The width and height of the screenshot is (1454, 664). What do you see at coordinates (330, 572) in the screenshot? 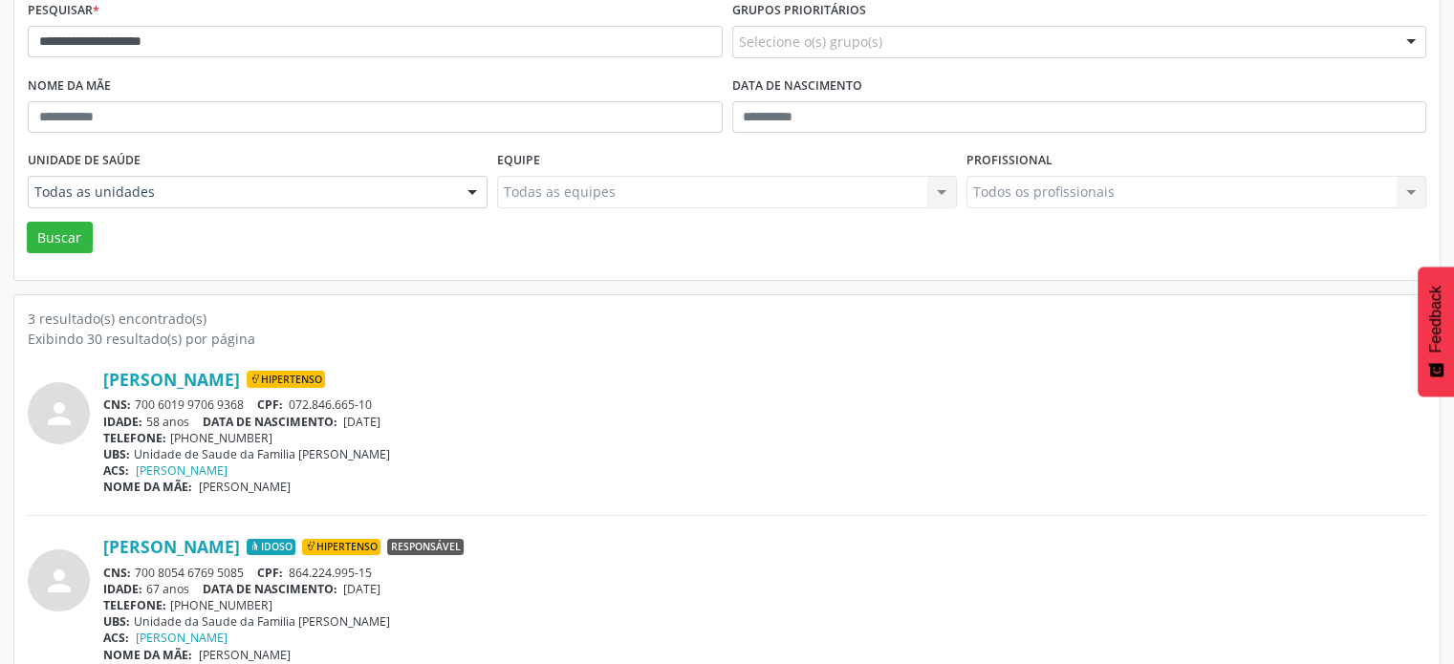
I see `span: 864.224.995-15` at bounding box center [330, 572].